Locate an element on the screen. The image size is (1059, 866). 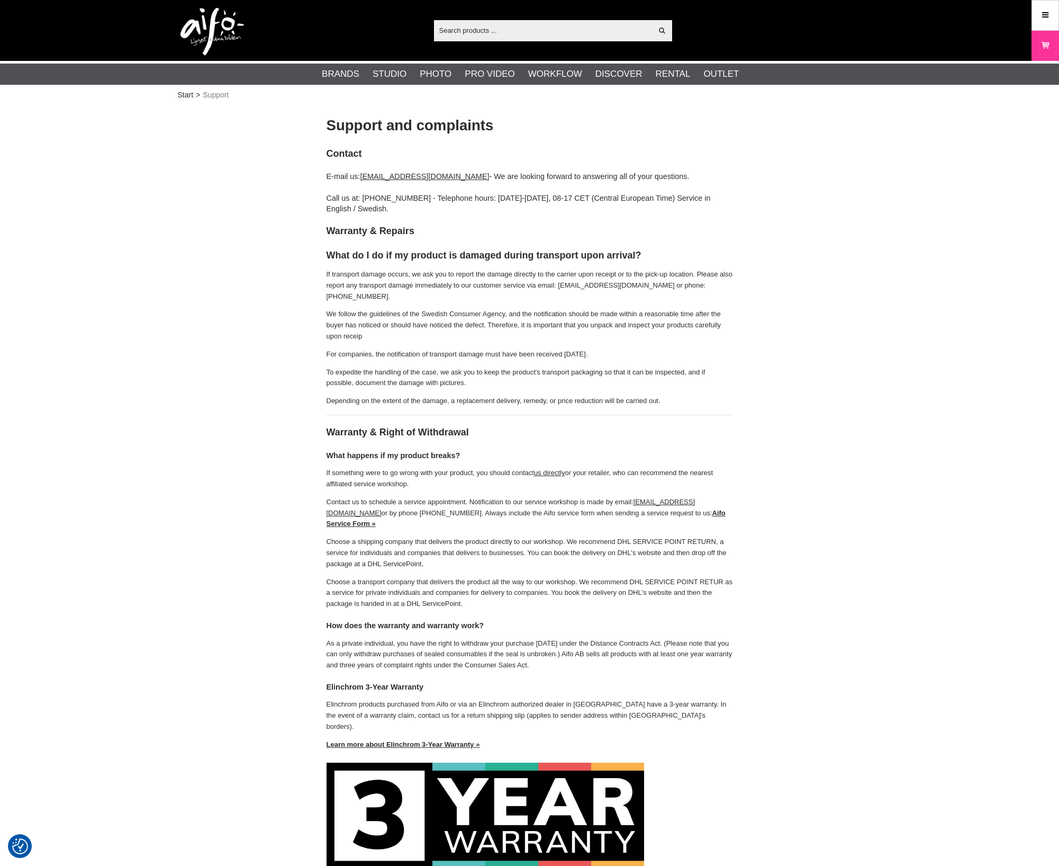
h2: What do I do if my product is damaged during transport upon arrival? is located at coordinates (530, 255).